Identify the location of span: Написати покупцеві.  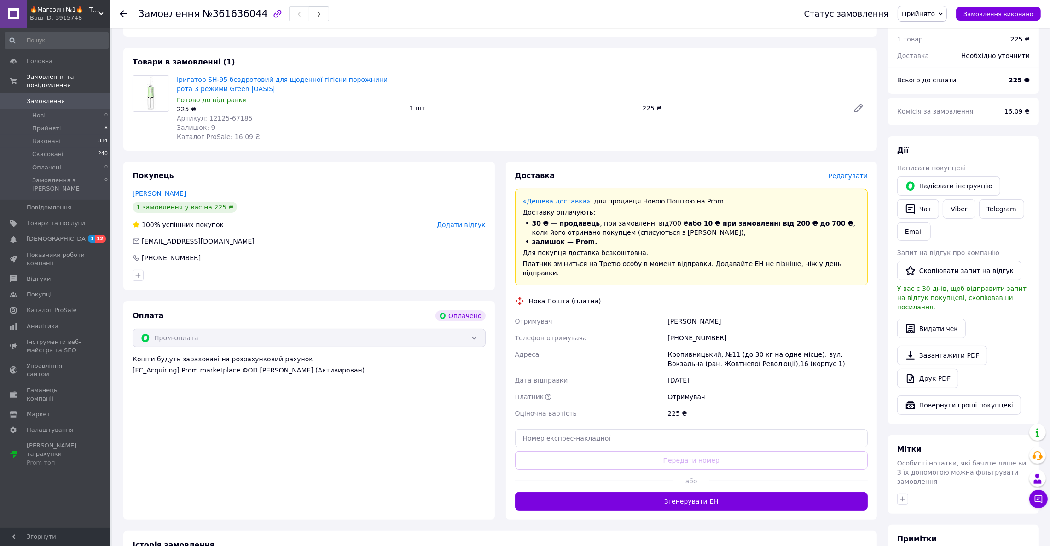
(931, 168).